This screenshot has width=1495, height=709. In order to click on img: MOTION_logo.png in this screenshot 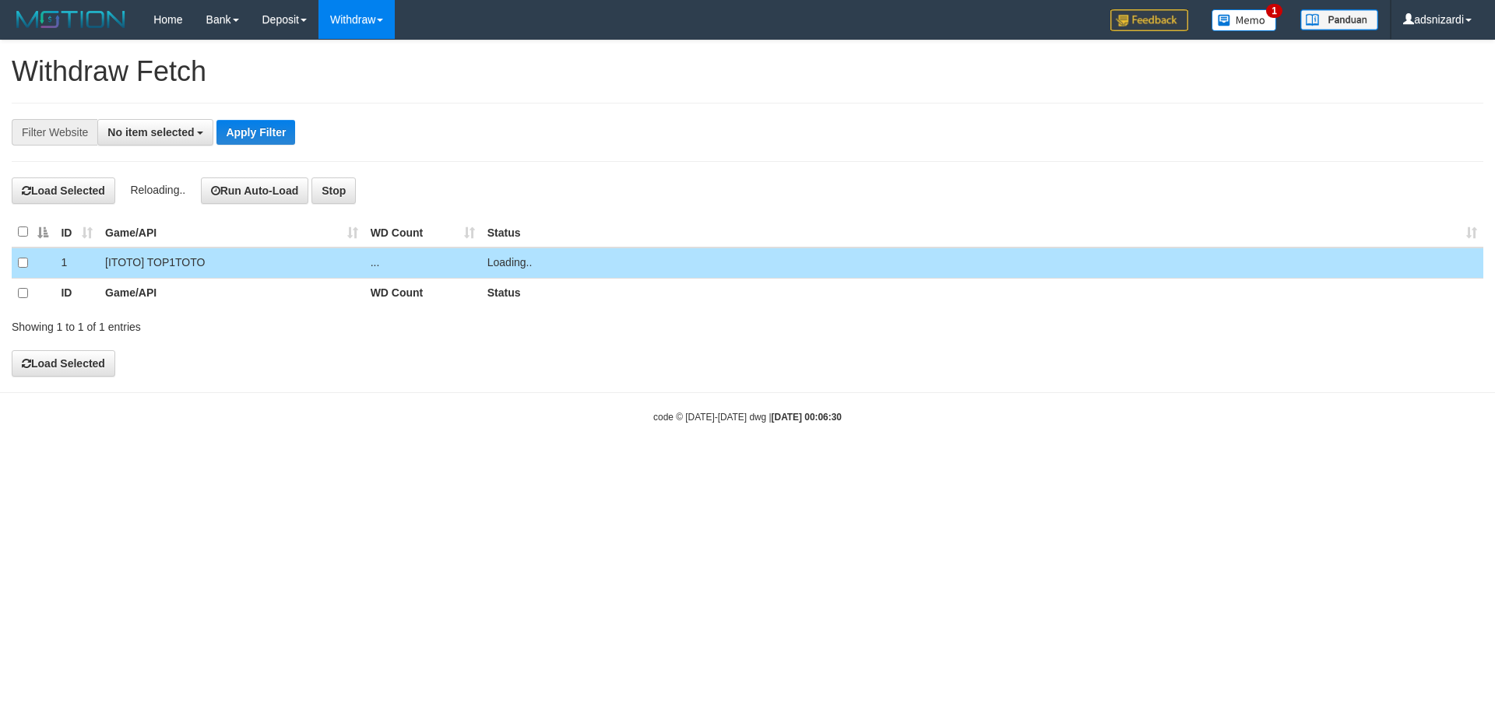, I will do `click(71, 19)`.